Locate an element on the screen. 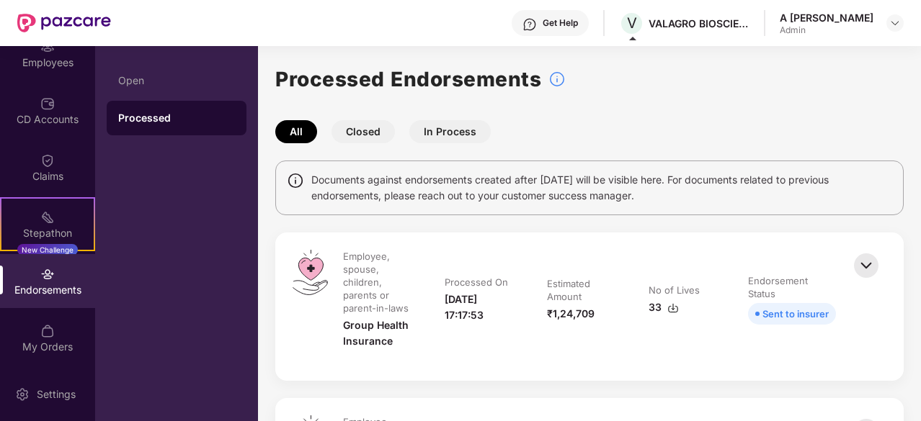  img: svg+xml;base64,PHN2ZyBpZD0iSW5mbyIgeG1sbnM9Imh0dHA6Ly93d3cudzMub3JnLzIwMDAvc3ZnIiB3aWR0aD0iMTQiIG... is located at coordinates (295, 181).